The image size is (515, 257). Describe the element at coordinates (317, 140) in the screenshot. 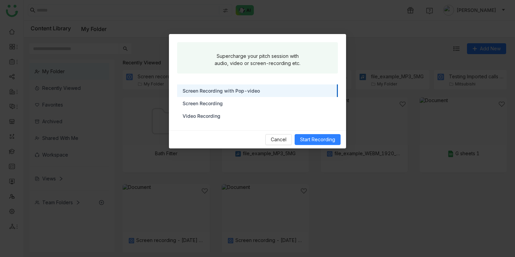

I see `button: Start Recording` at that location.